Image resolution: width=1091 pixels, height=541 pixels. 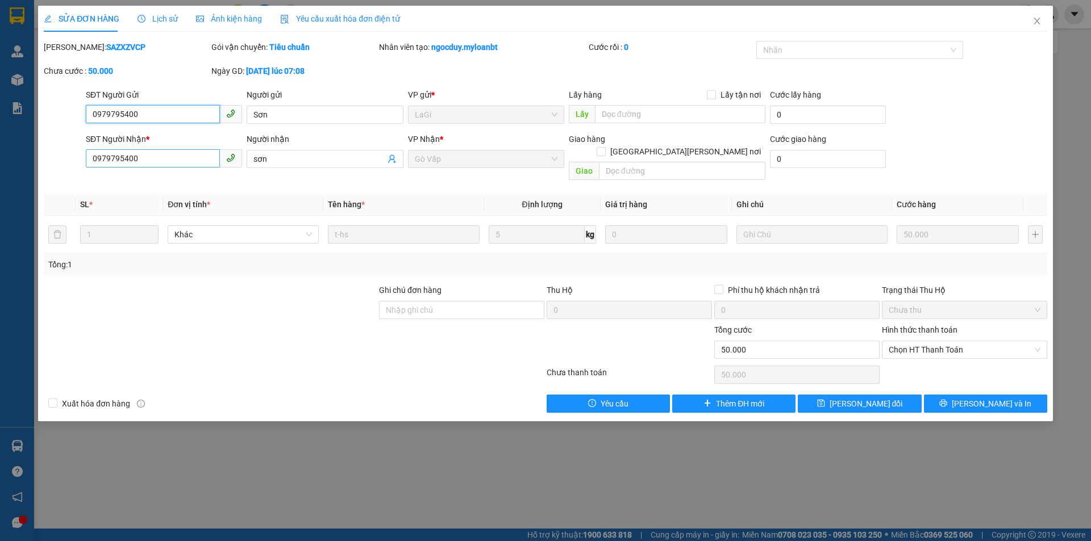 I want to click on label: Cước lấy hàng, so click(x=795, y=95).